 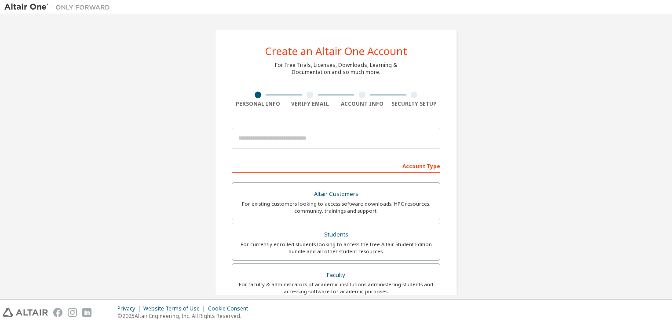 What do you see at coordinates (336, 275) in the screenshot?
I see `div: Faculty` at bounding box center [336, 275].